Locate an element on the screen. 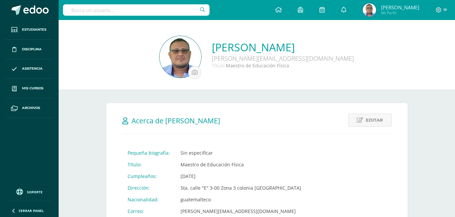 This screenshot has height=217, width=455. a: Archivos is located at coordinates (29, 108).